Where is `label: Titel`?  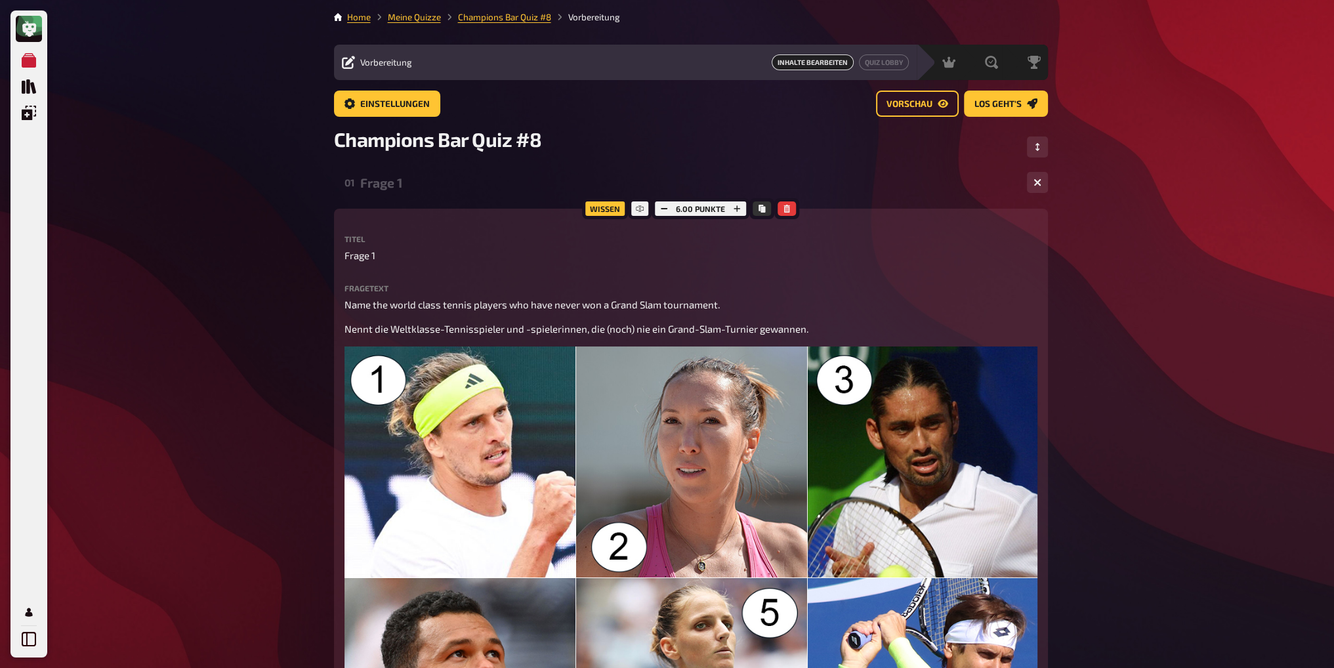
label: Titel is located at coordinates (691, 239).